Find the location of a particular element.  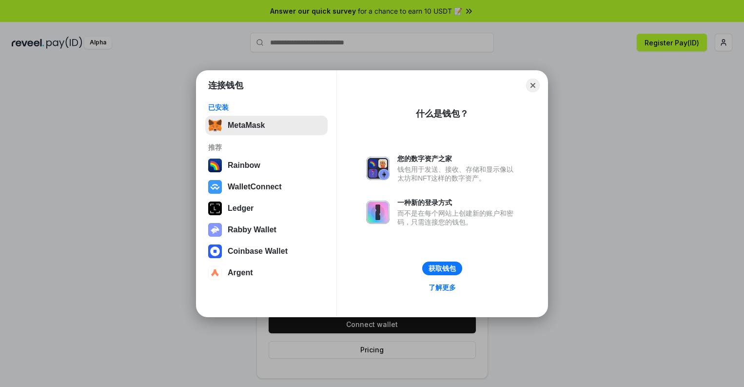

div: MetaMask is located at coordinates (246, 125).